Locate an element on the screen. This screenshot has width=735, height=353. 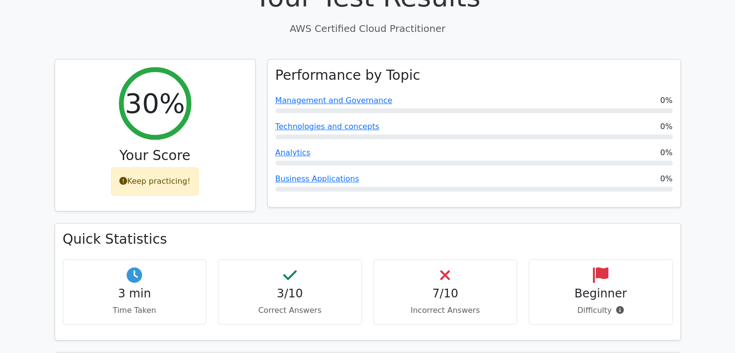
h3: Your Score is located at coordinates (155, 156).